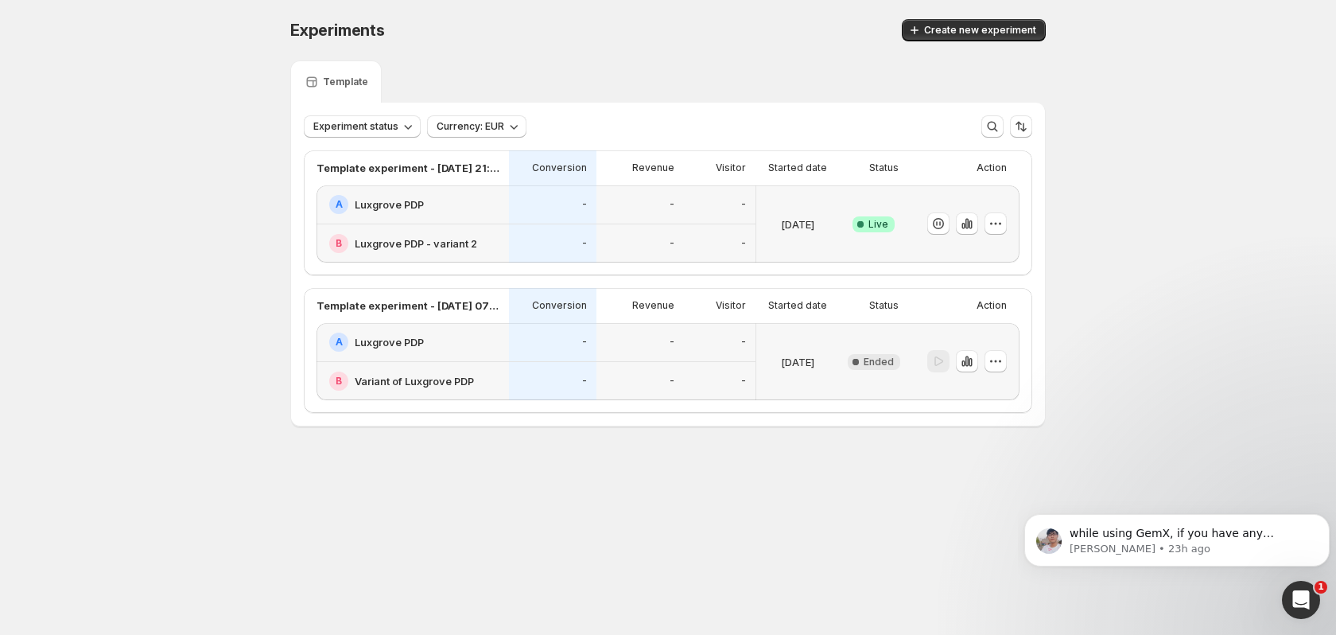  I want to click on img: Profile image for Antony, so click(31, 60).